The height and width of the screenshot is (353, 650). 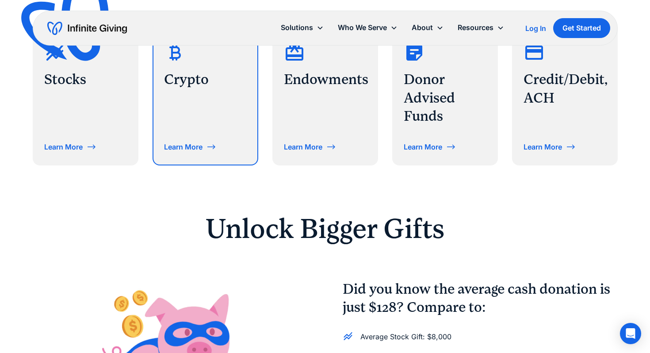 What do you see at coordinates (205, 94) in the screenshot?
I see `a: CryptoLearn More` at bounding box center [205, 94].